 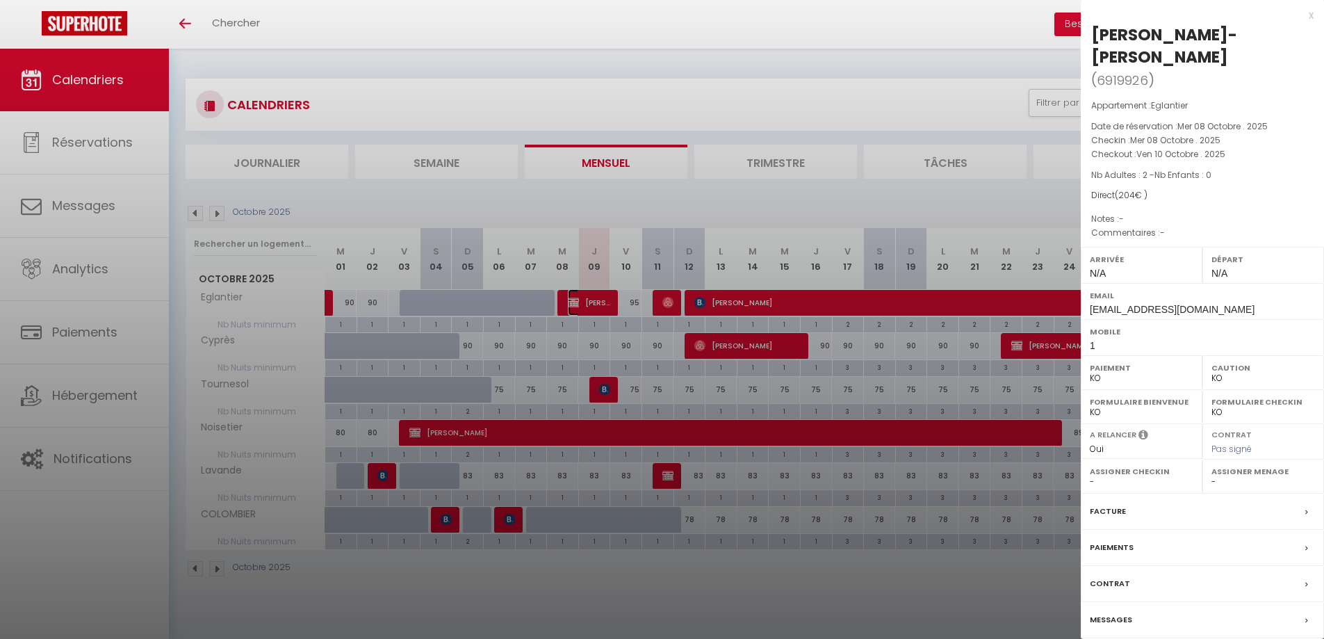 I want to click on label: Facture, so click(x=1108, y=511).